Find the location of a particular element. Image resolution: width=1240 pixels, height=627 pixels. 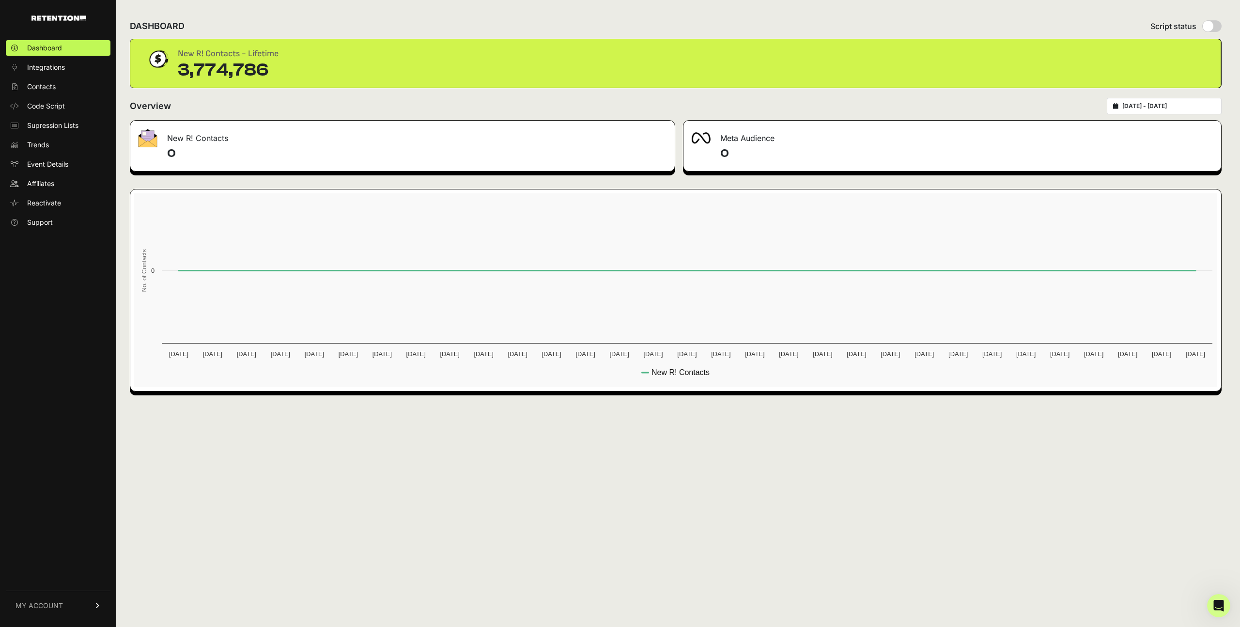

div: New R! Contacts - Lifetime is located at coordinates (228, 54).